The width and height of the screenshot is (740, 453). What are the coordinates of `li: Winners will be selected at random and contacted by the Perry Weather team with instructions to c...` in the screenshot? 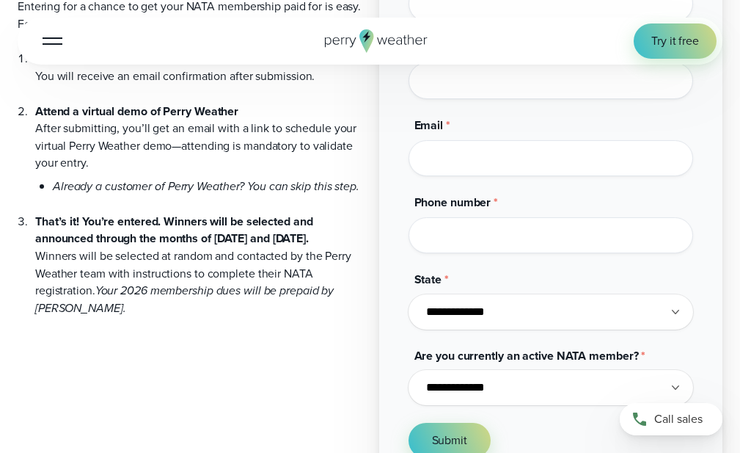 It's located at (198, 256).